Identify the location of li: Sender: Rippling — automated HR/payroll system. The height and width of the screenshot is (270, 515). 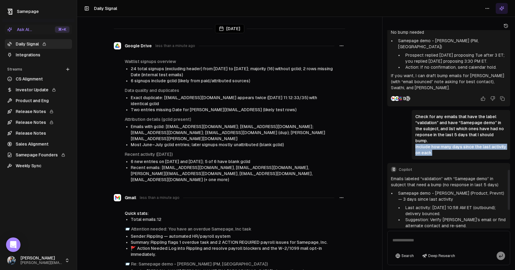
(232, 236).